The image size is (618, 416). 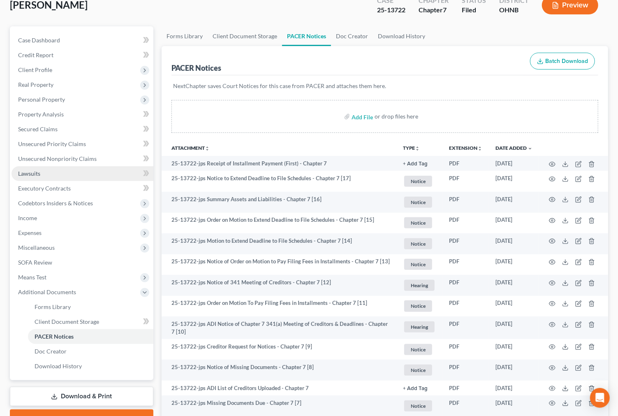 What do you see at coordinates (279, 202) in the screenshot?
I see `td: 25-13722-jps Summary Assets and Liabilities - Chapter 7 [16]` at bounding box center [279, 202].